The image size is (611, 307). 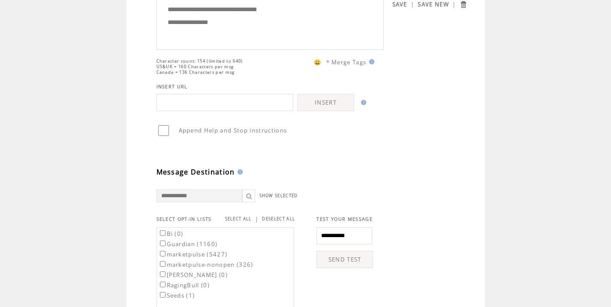 I want to click on a: INSERT, so click(x=326, y=102).